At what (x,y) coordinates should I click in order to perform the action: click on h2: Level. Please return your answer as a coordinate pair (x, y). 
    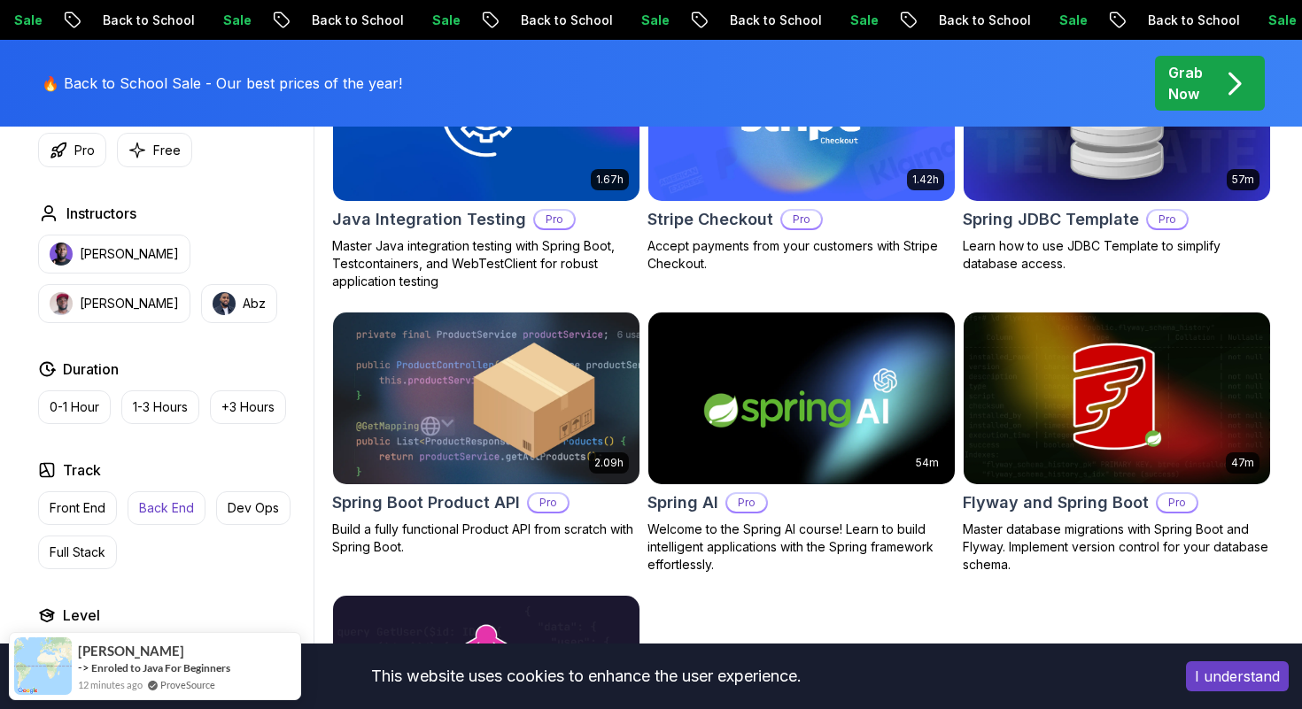
    Looking at the image, I should click on (81, 616).